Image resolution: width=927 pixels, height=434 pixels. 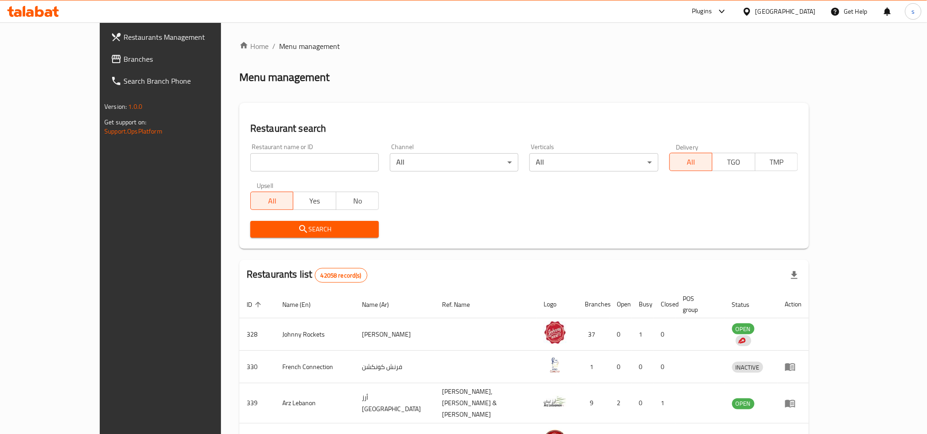 I want to click on img: delivery hero logo, so click(x=742, y=341).